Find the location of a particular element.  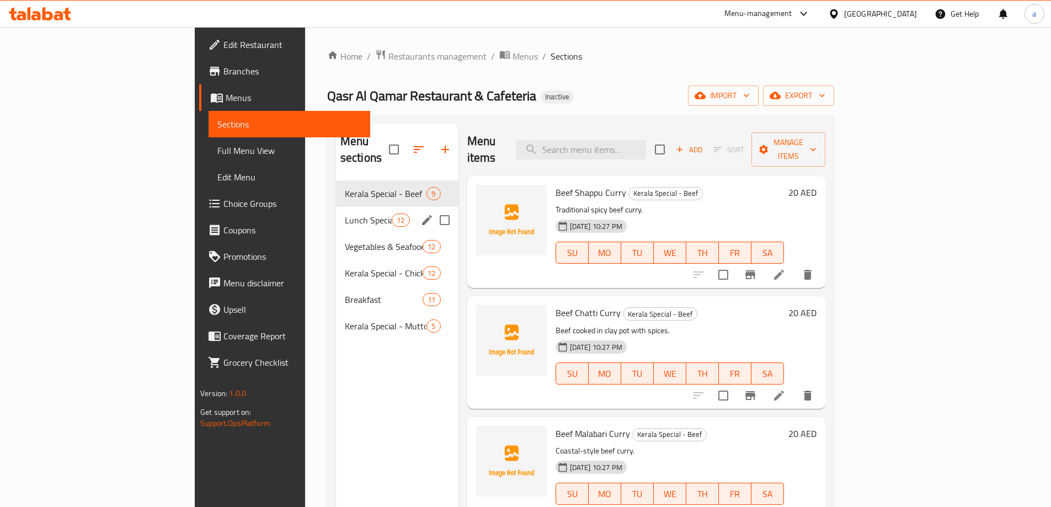

a: Branches is located at coordinates (285, 71).